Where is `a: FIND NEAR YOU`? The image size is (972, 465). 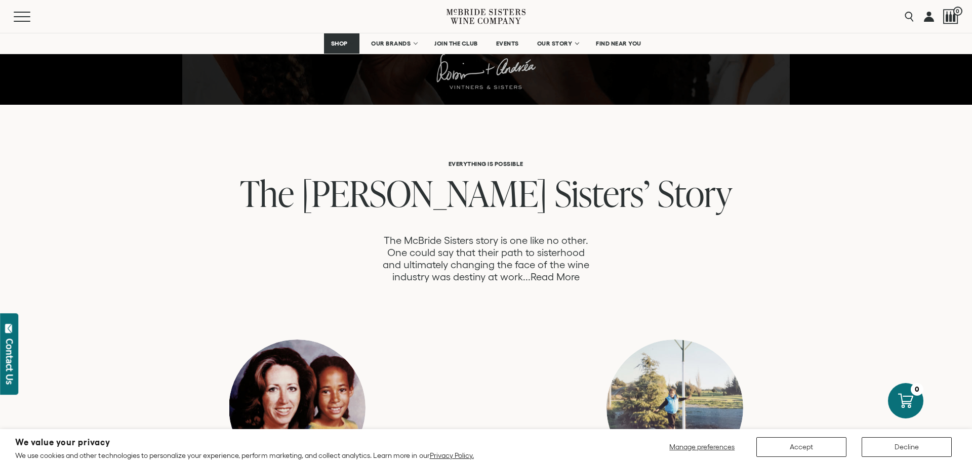
a: FIND NEAR YOU is located at coordinates (619, 44).